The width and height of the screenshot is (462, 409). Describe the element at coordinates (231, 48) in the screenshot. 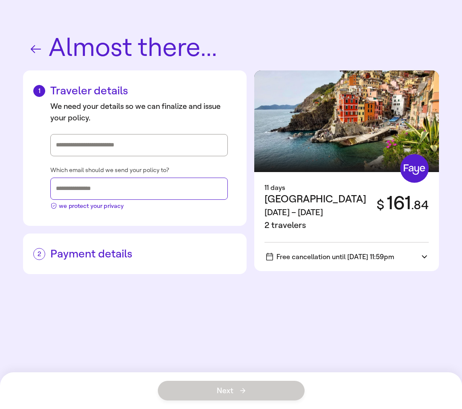

I see `h1: Almost there...` at that location.